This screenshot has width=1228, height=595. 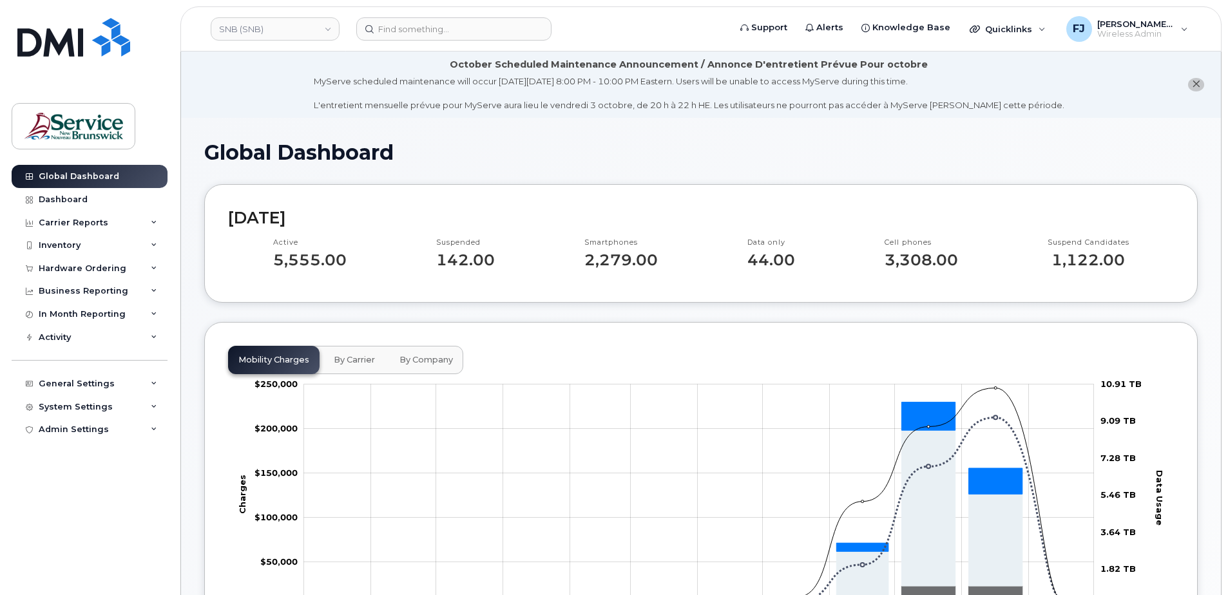 I want to click on tspan: $100,000, so click(x=276, y=517).